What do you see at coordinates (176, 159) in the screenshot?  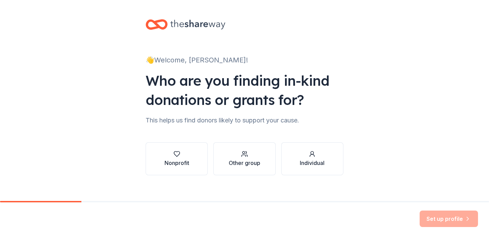 I see `button: Nonprofit` at bounding box center [176, 159].